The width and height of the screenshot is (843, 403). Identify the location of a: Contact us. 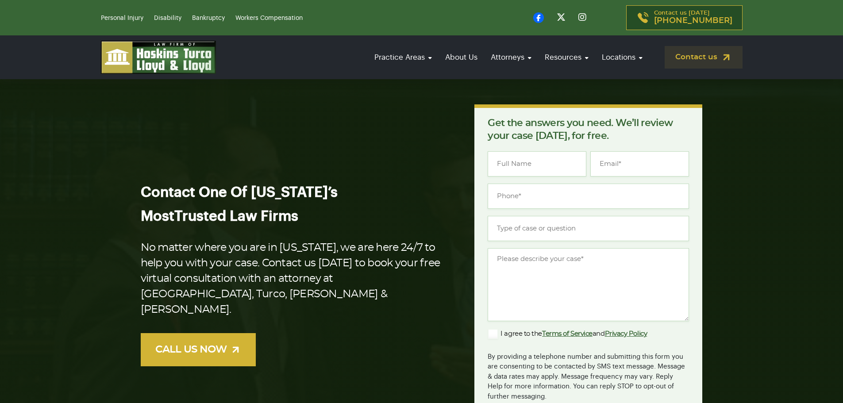
(704, 57).